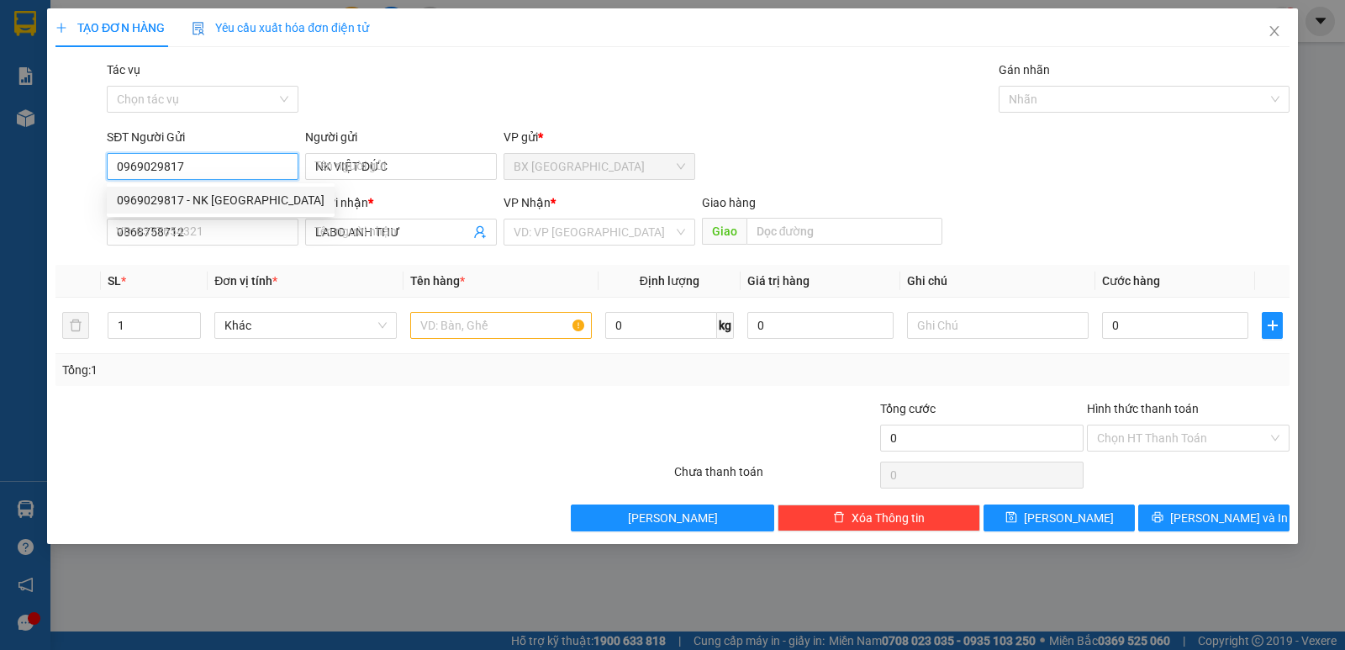 The height and width of the screenshot is (650, 1345). I want to click on div: 30.000, so click(100, 119).